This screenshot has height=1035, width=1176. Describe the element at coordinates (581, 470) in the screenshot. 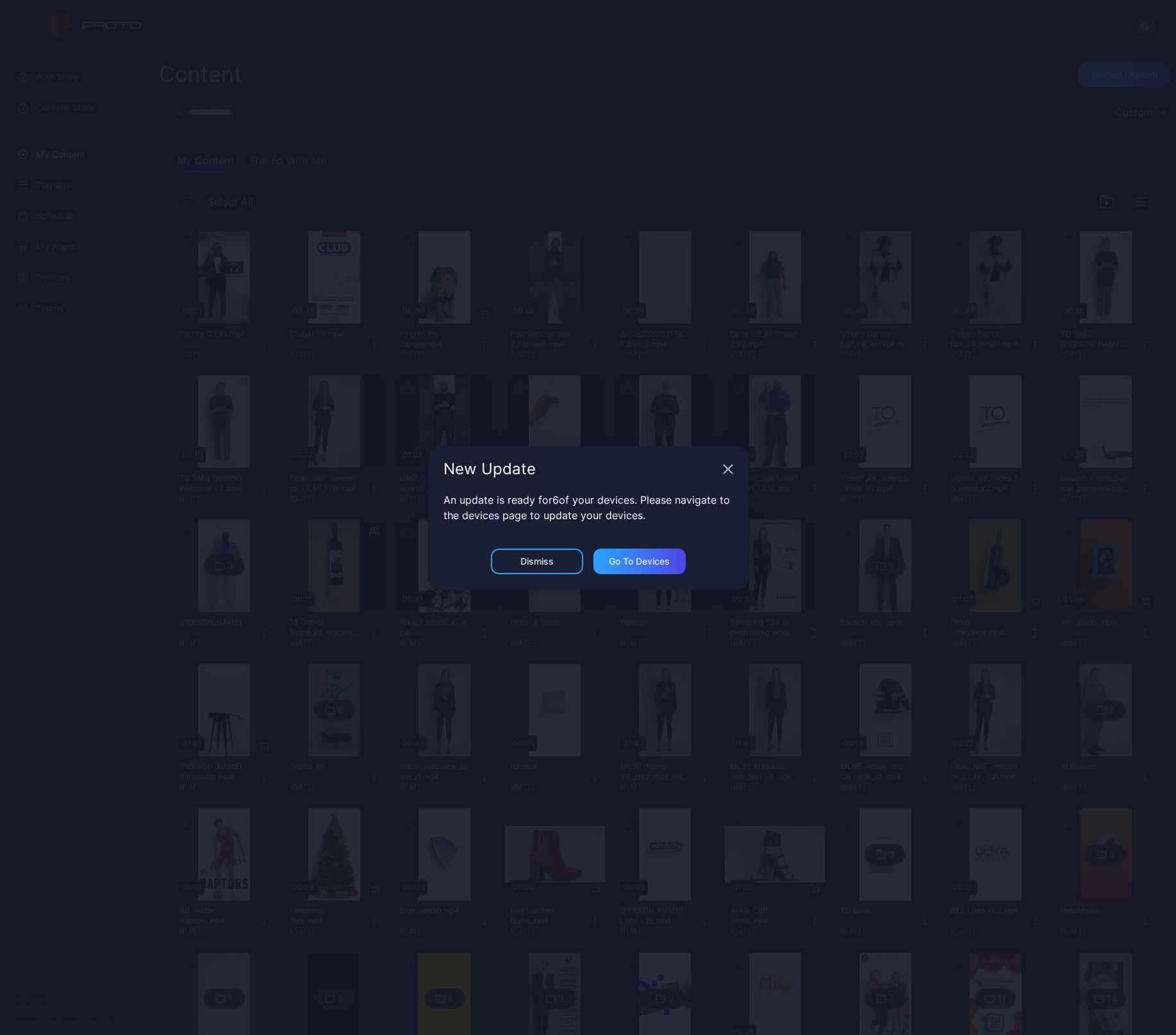

I see `div: New Update` at that location.